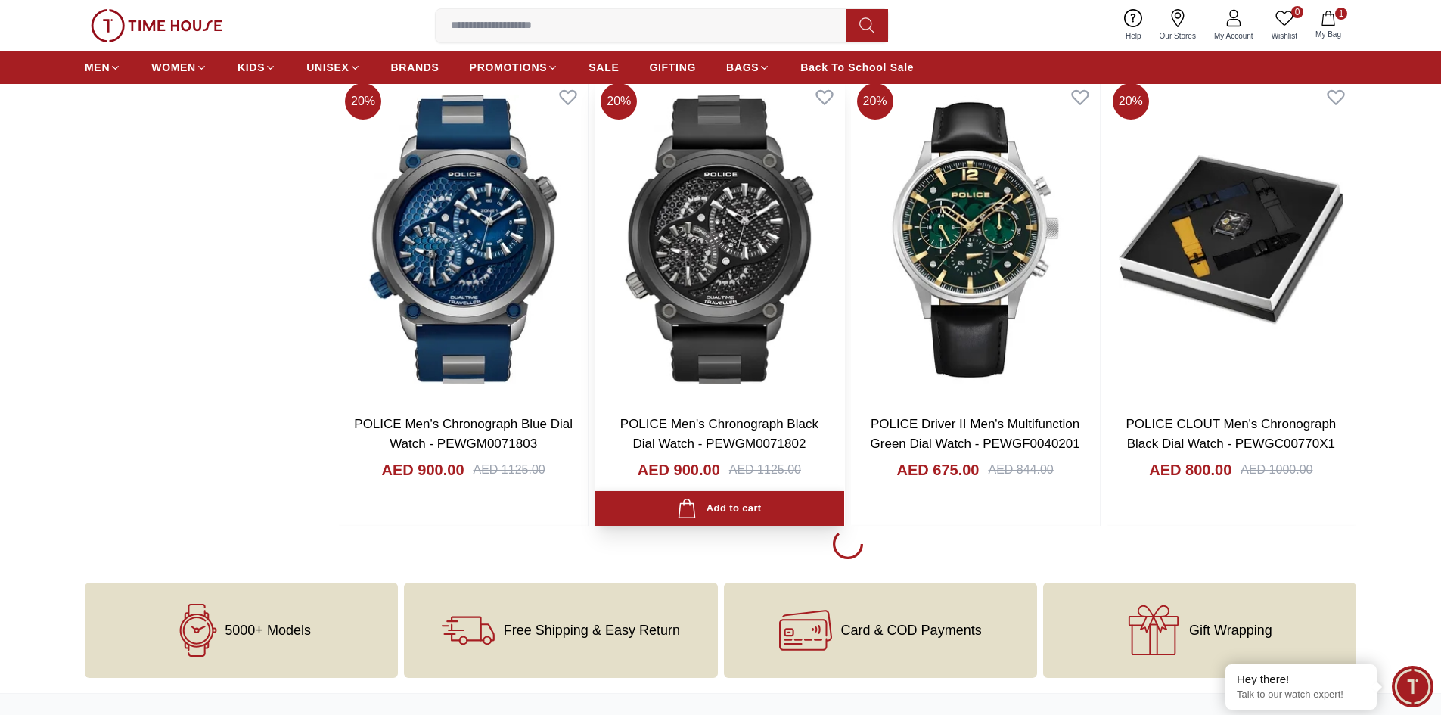 Image resolution: width=1441 pixels, height=715 pixels. I want to click on img: POLICE Men's Chronograph Blue Dial Watch - PEWGM0071803, so click(463, 240).